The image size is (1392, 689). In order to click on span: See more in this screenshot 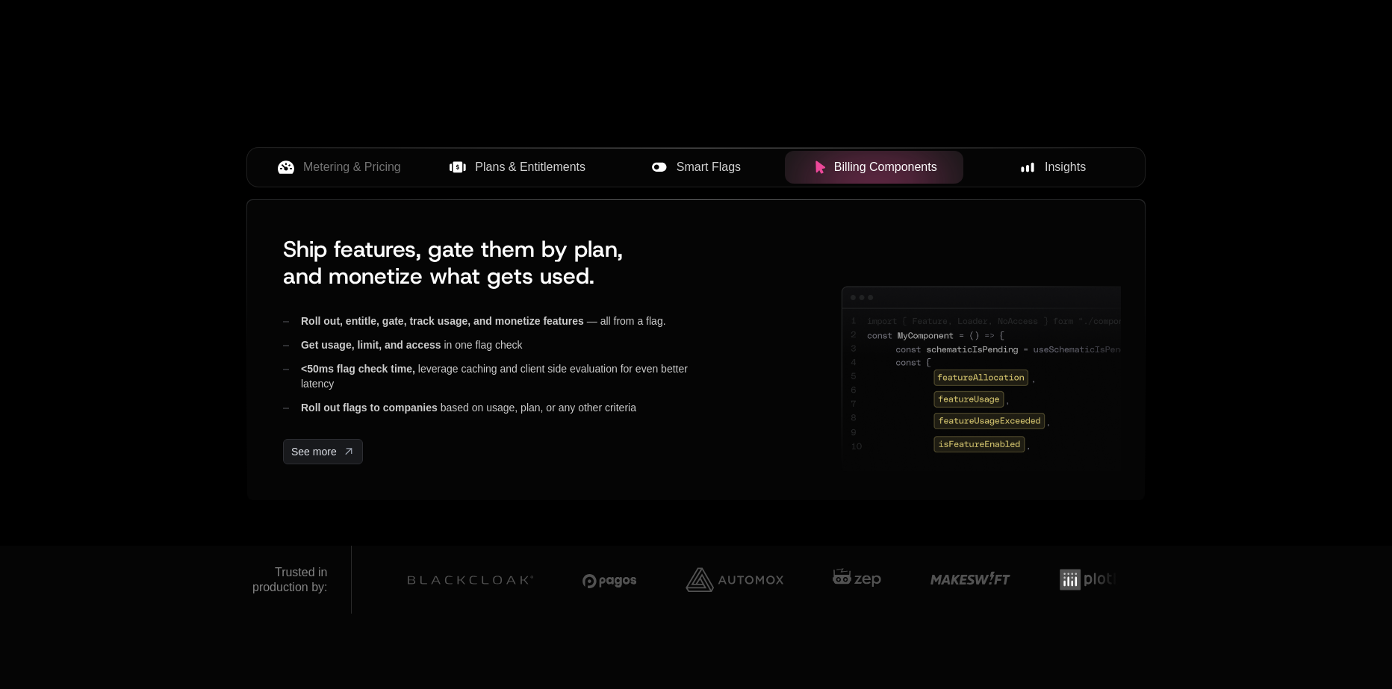, I will do `click(314, 452)`.